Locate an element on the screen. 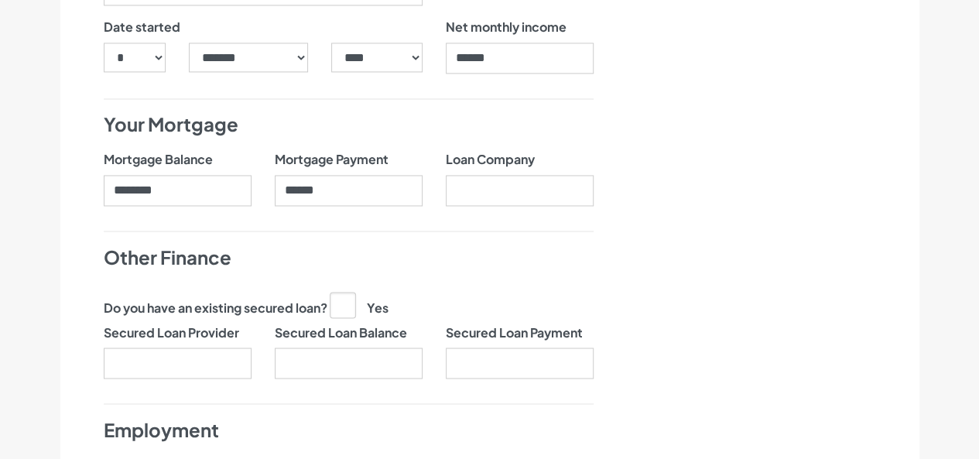  label: Net monthly income is located at coordinates (506, 27).